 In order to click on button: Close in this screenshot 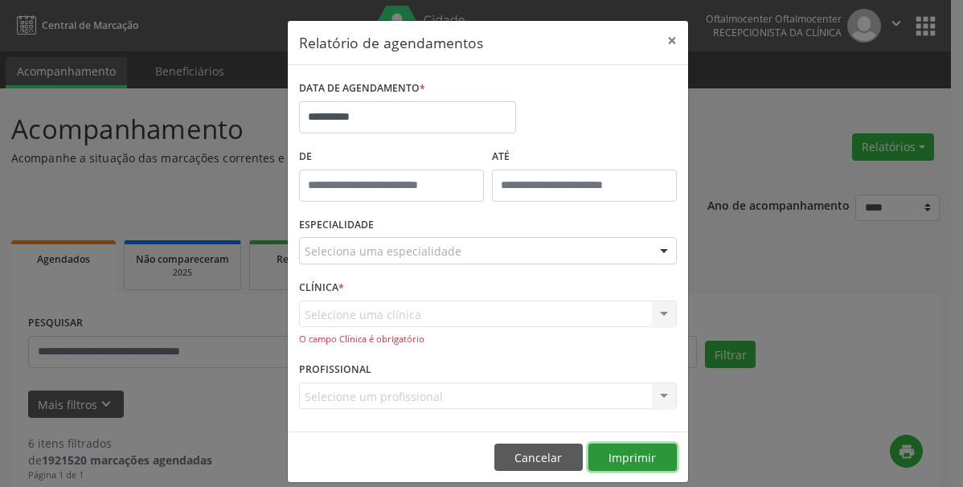, I will do `click(672, 40)`.